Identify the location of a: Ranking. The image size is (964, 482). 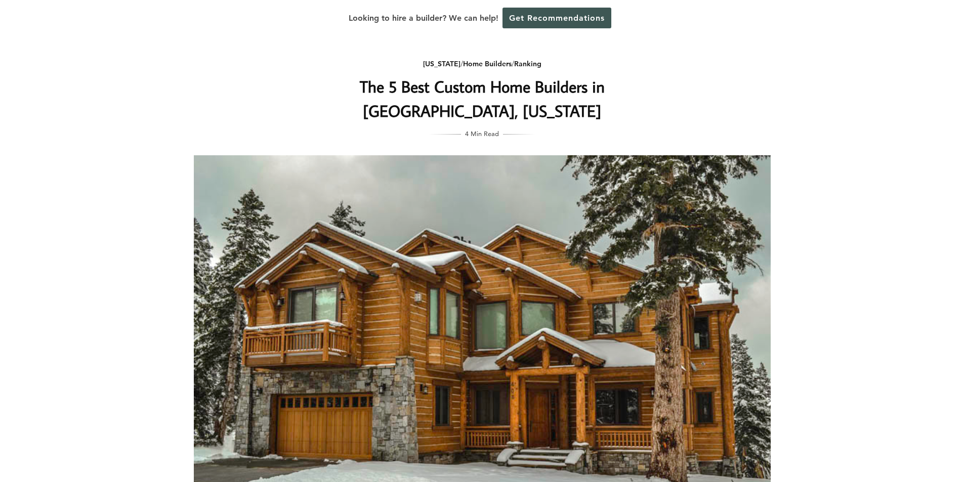
(528, 64).